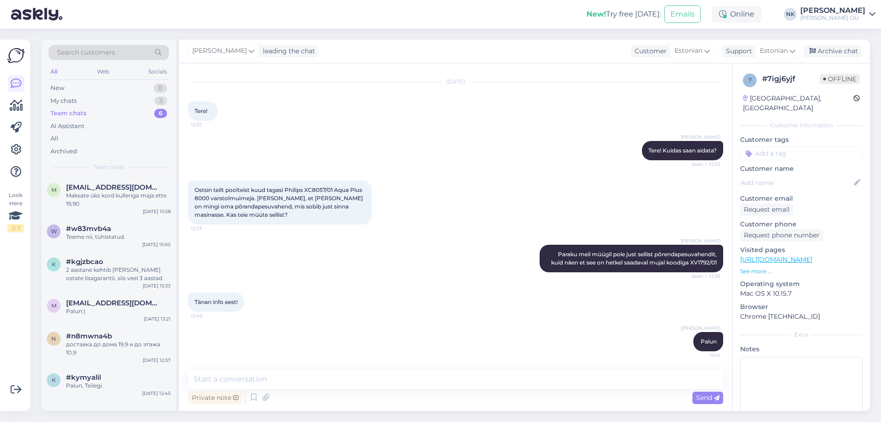  I want to click on p: Mac OS X 10.15.7, so click(802, 293).